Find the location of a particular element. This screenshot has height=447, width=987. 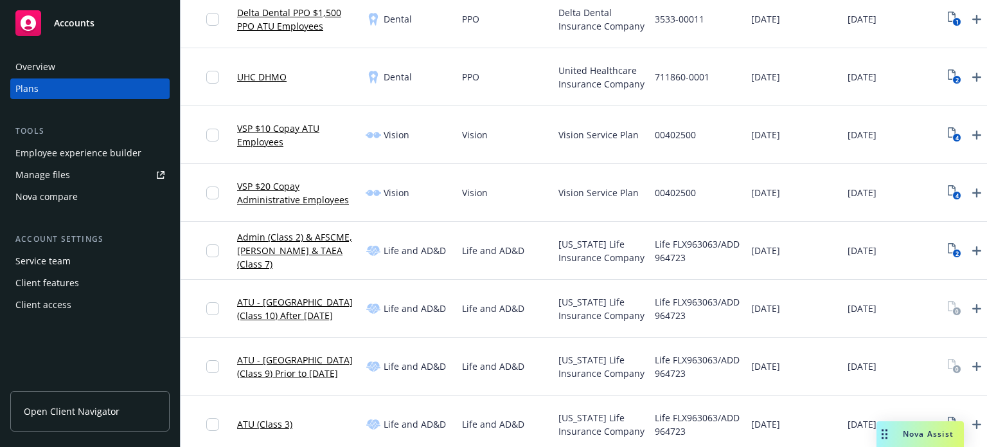

a: VSP $10 Copay ATU Employees is located at coordinates (296, 135).